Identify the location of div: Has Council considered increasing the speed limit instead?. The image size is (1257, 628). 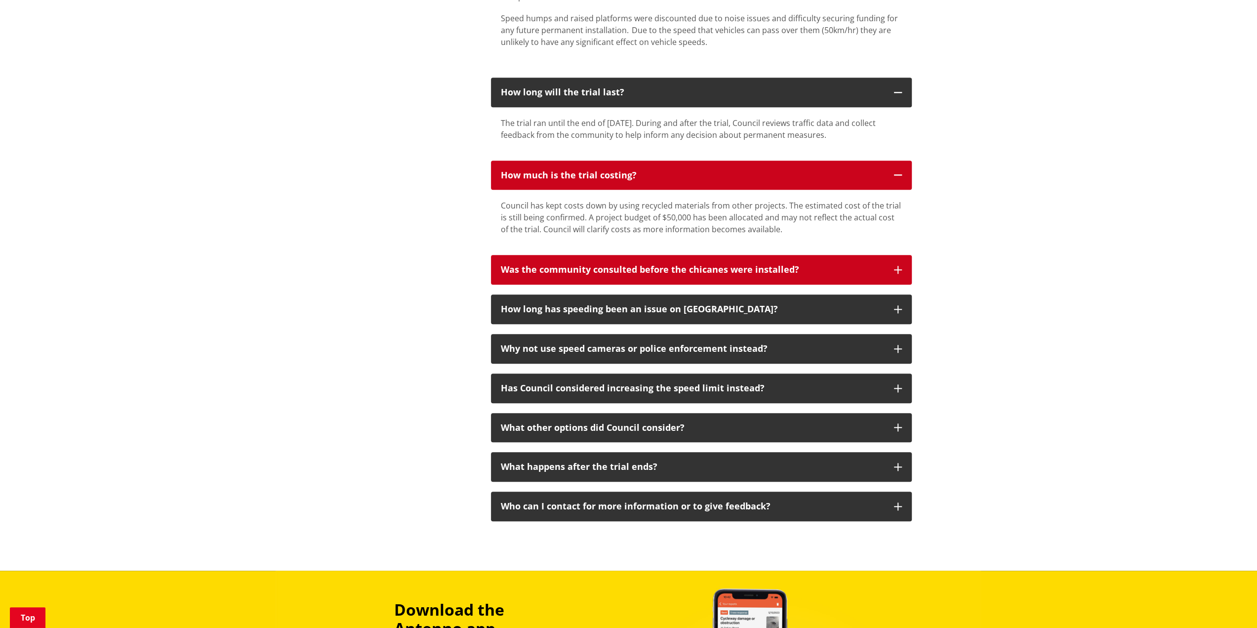
(692, 388).